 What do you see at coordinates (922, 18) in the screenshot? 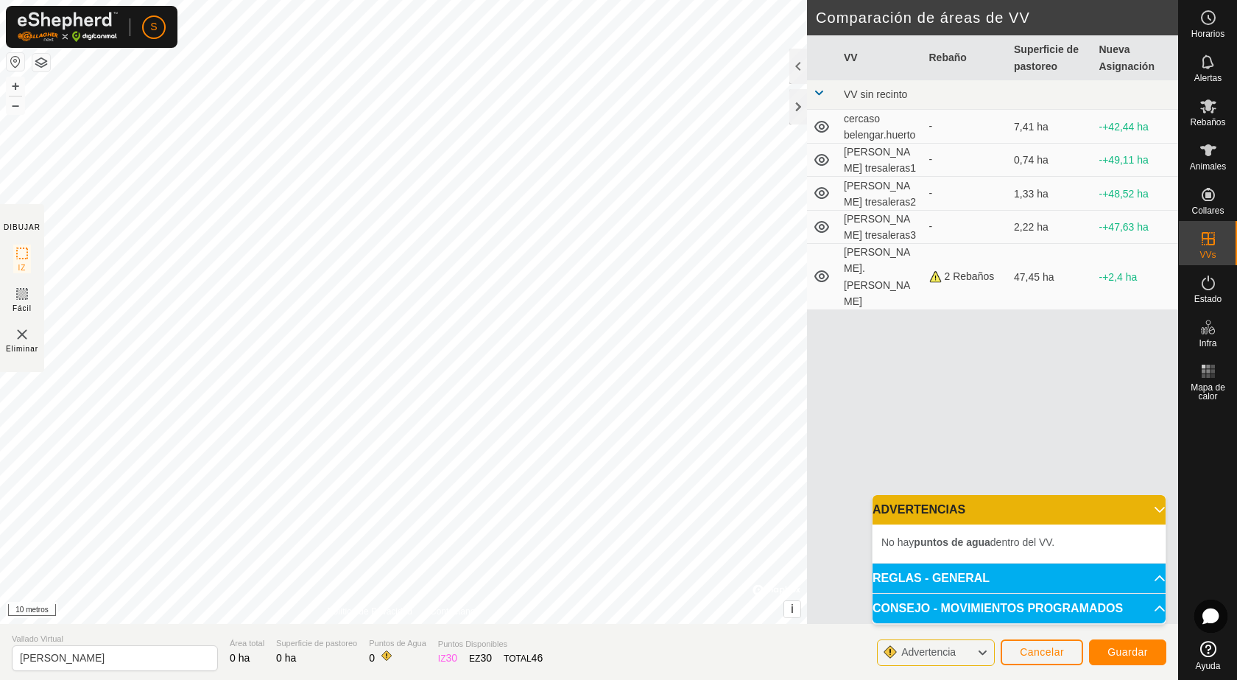
I see `font: Comparación de áreas de VV` at bounding box center [922, 18].